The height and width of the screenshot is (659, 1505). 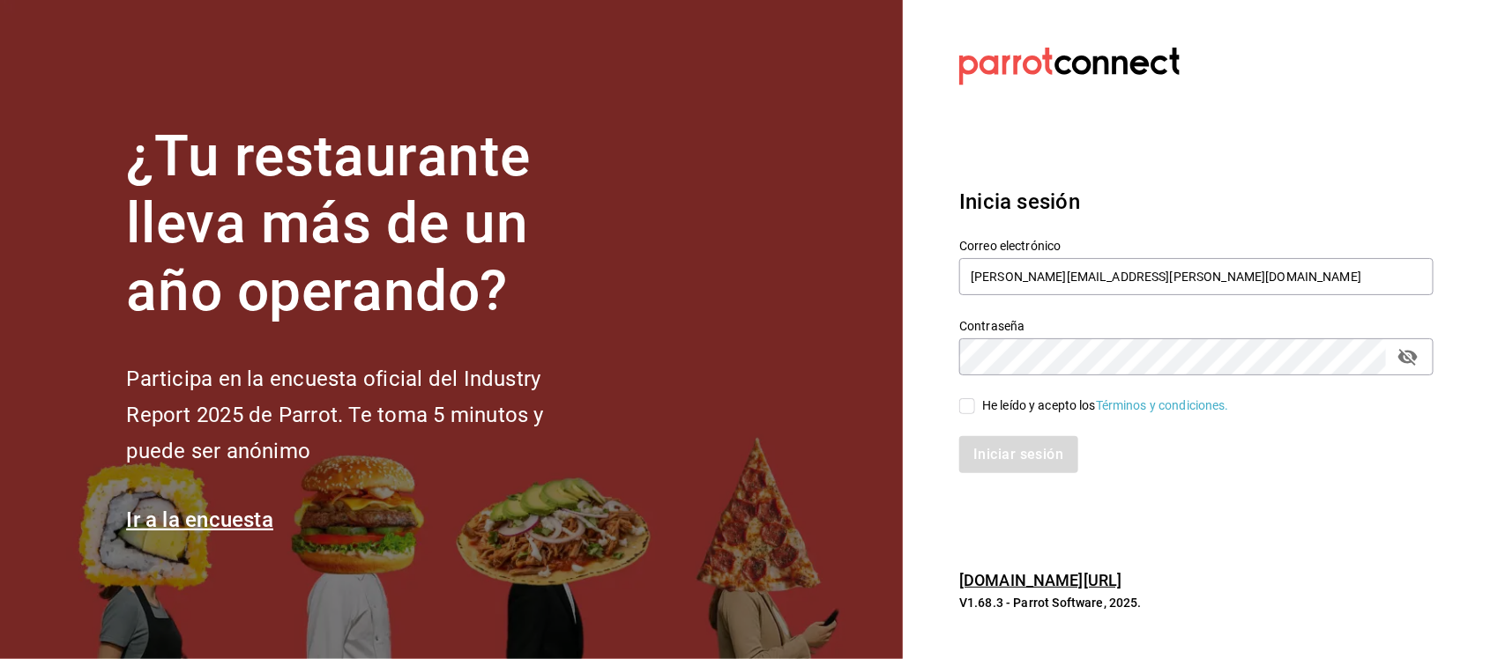 I want to click on p: V1.68.3 - Parrot Software, 2025., so click(x=1196, y=603).